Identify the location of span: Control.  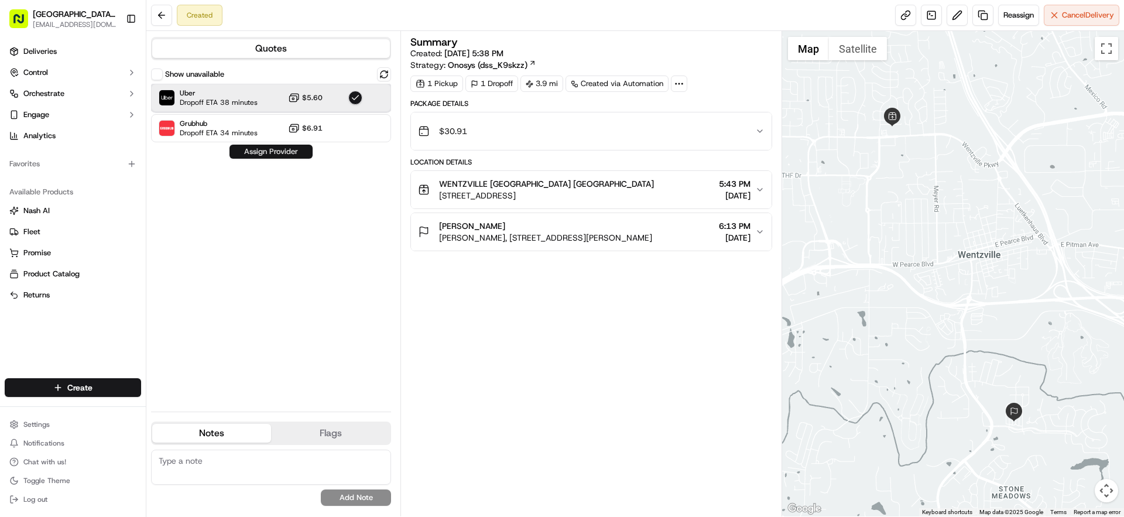
(36, 73).